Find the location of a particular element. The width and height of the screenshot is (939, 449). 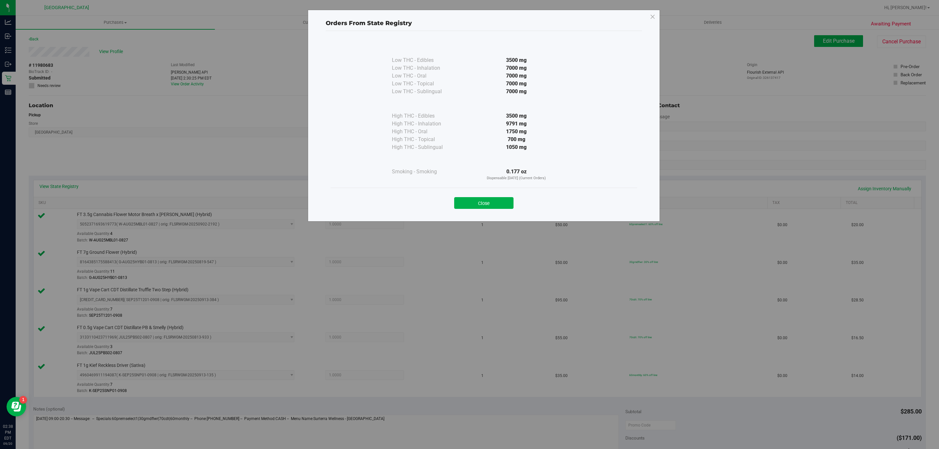

div: 700 mg is located at coordinates (516, 139).